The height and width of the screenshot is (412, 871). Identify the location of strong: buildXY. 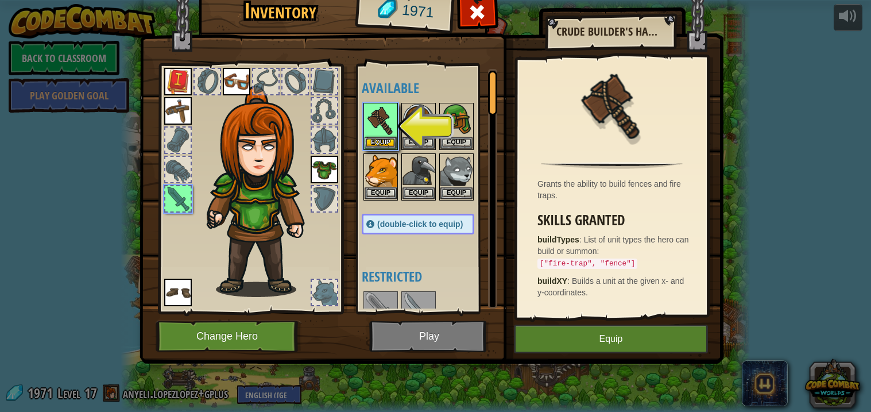
(552, 281).